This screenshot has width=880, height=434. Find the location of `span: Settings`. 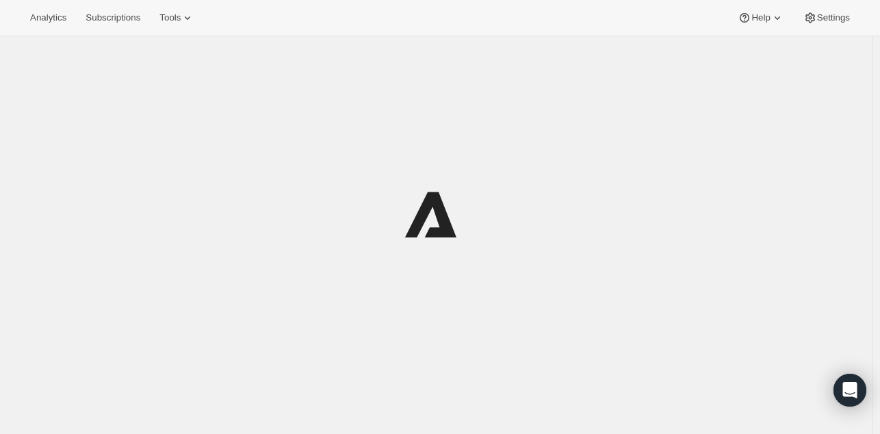

span: Settings is located at coordinates (834, 18).